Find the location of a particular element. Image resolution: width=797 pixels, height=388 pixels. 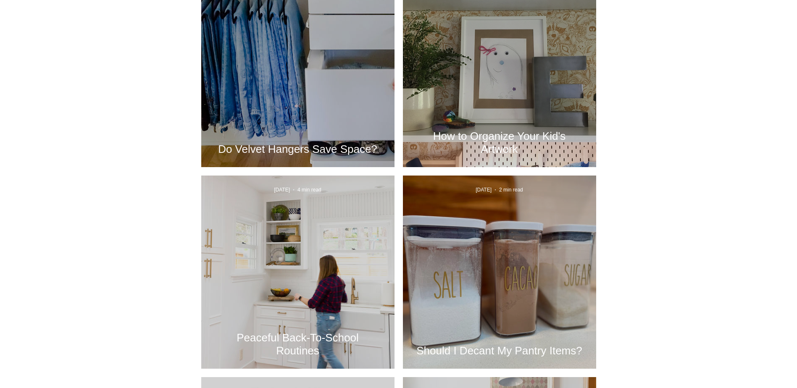

span: Aug 1, 2022 is located at coordinates (282, 190).